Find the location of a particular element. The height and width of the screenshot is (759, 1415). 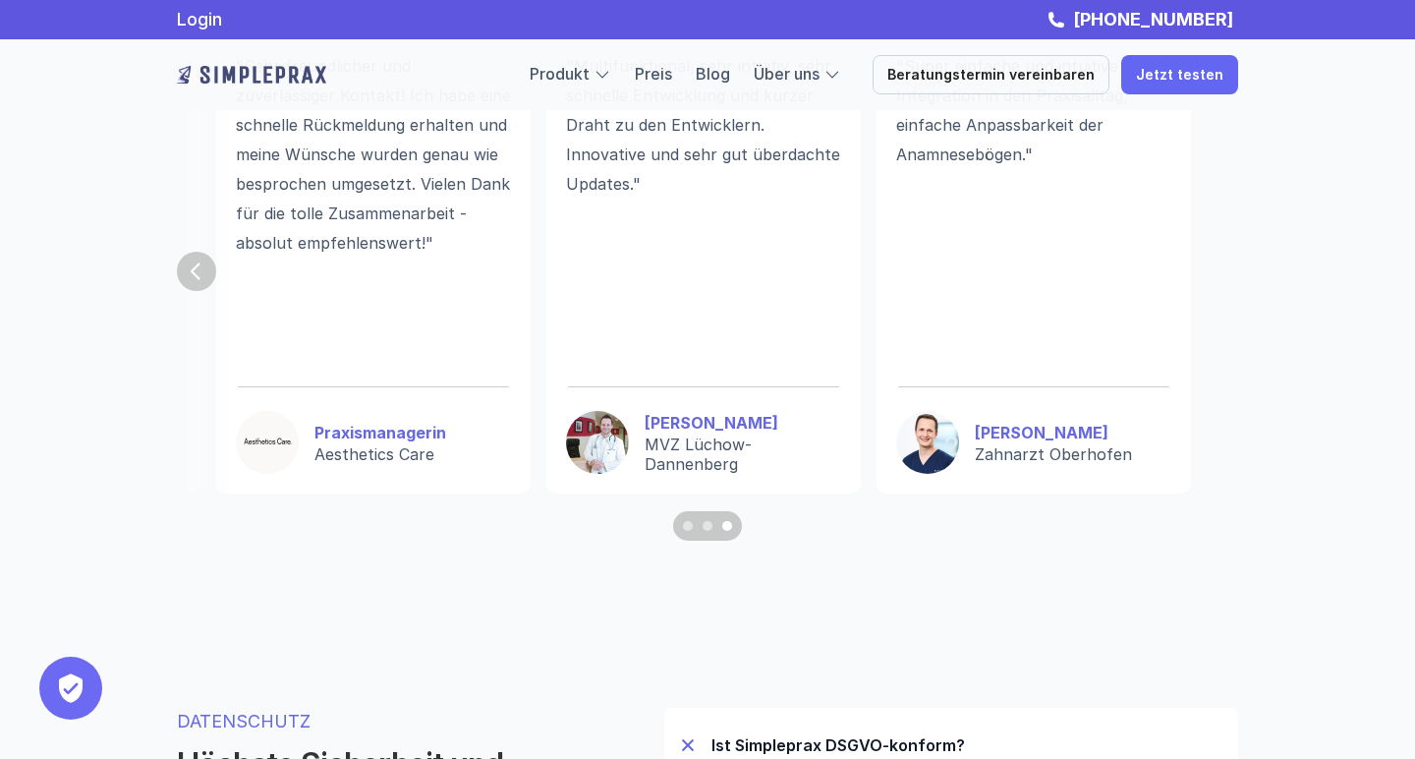

a: Blog is located at coordinates (713, 74).